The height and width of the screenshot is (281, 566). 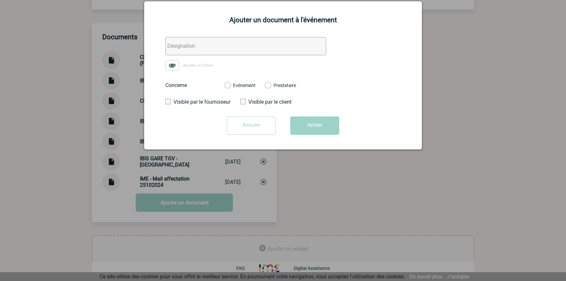 What do you see at coordinates (315, 125) in the screenshot?
I see `button: Valider` at bounding box center [315, 125].